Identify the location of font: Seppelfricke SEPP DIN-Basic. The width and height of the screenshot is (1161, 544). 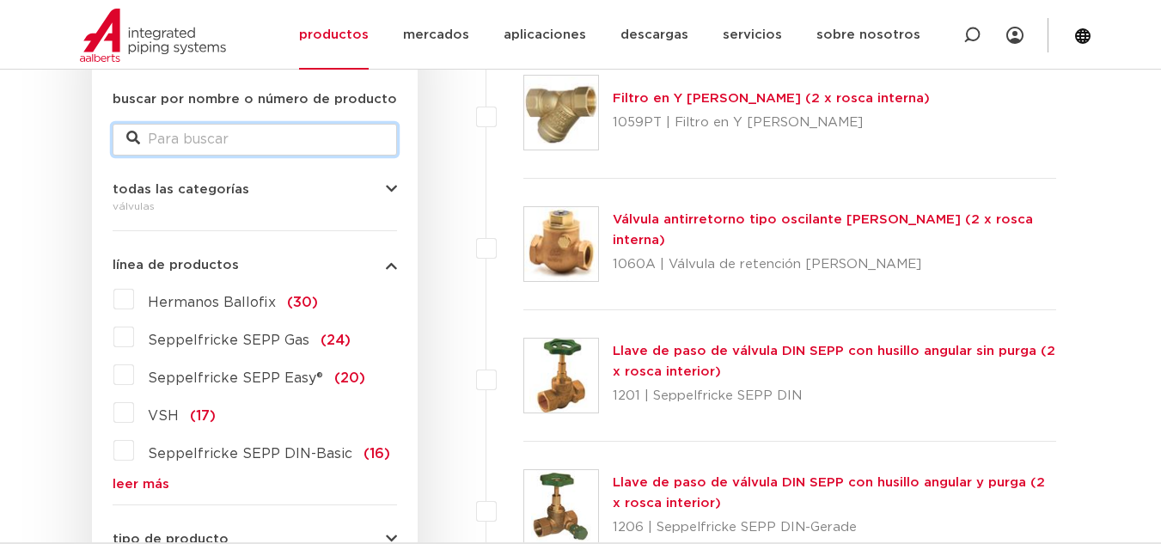
(250, 454).